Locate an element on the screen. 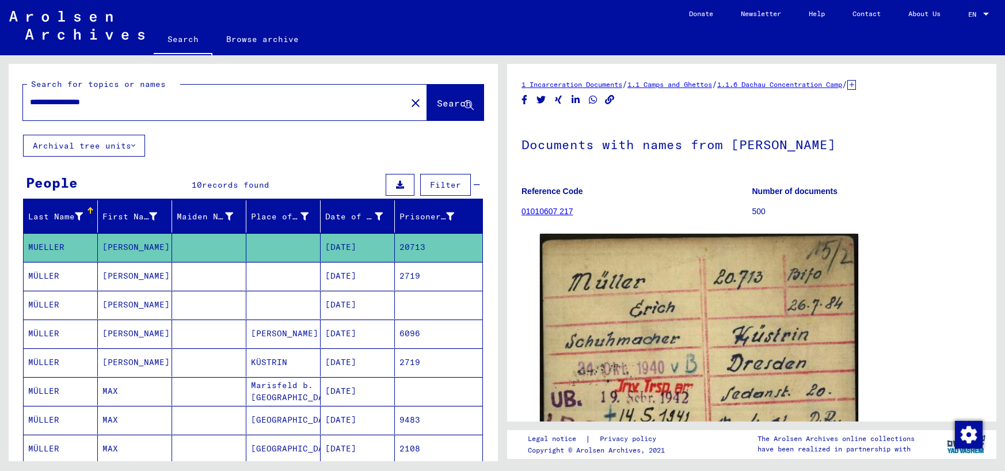 The width and height of the screenshot is (1005, 471). button: Share on Twitter is located at coordinates (541, 100).